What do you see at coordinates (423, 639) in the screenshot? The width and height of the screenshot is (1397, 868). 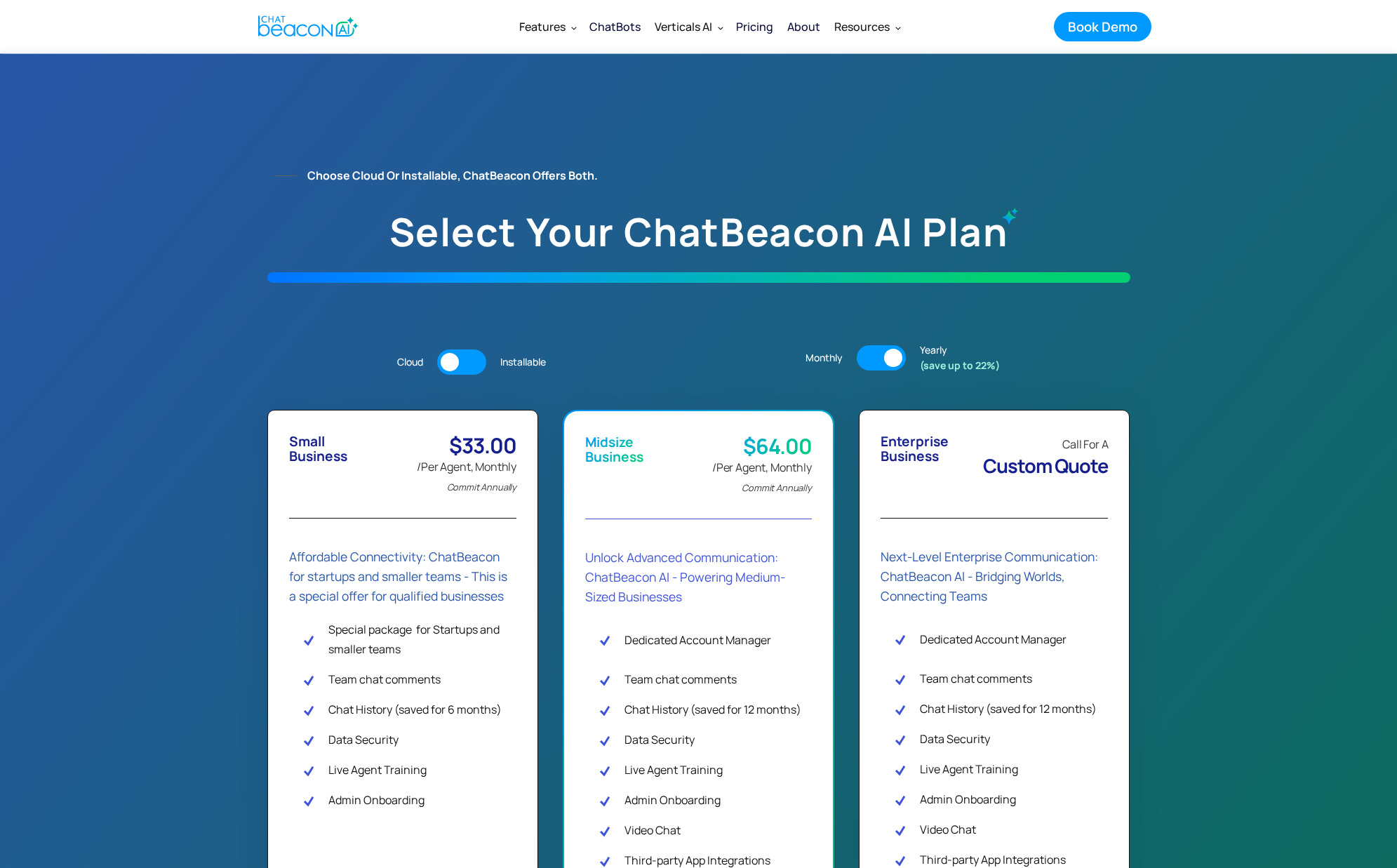 I see `div: Special package for Startups and smaller teams` at bounding box center [423, 639].